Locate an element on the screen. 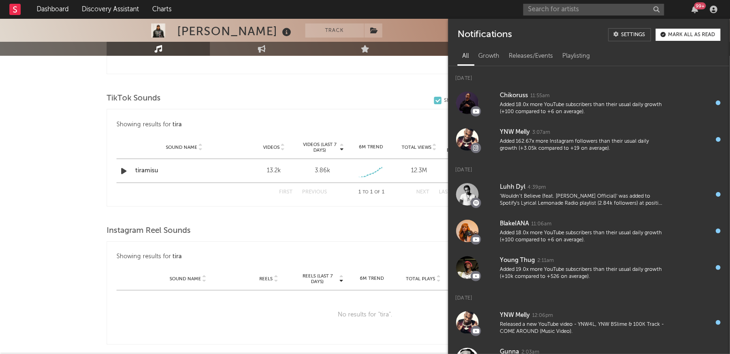 This screenshot has width=730, height=354. input: Search for artists is located at coordinates (594, 9).